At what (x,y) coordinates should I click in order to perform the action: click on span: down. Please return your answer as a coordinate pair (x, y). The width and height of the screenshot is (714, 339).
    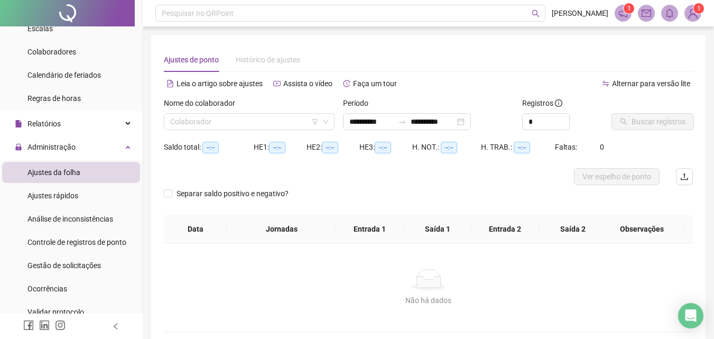
    Looking at the image, I should click on (325, 122).